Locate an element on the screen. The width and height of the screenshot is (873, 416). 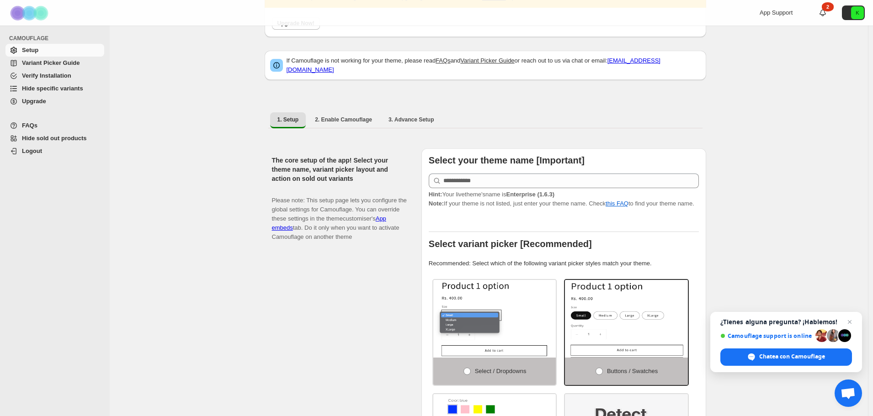
div: 2 is located at coordinates (828, 7).